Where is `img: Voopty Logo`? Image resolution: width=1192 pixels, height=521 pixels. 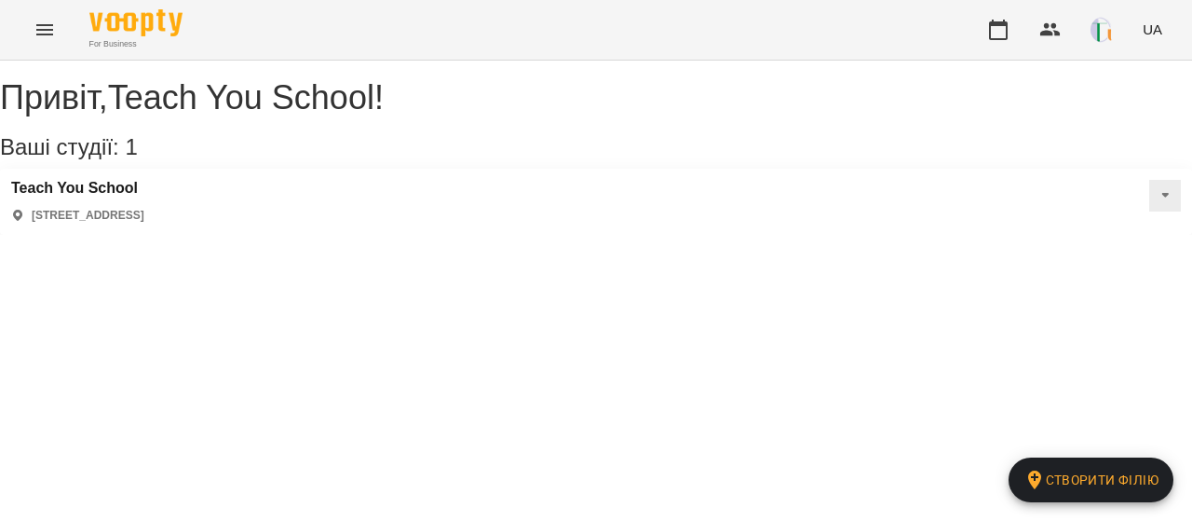 img: Voopty Logo is located at coordinates (136, 22).